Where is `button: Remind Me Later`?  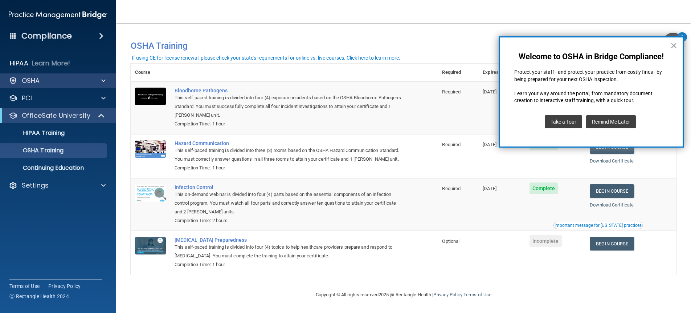
button: Remind Me Later is located at coordinates (611, 122).